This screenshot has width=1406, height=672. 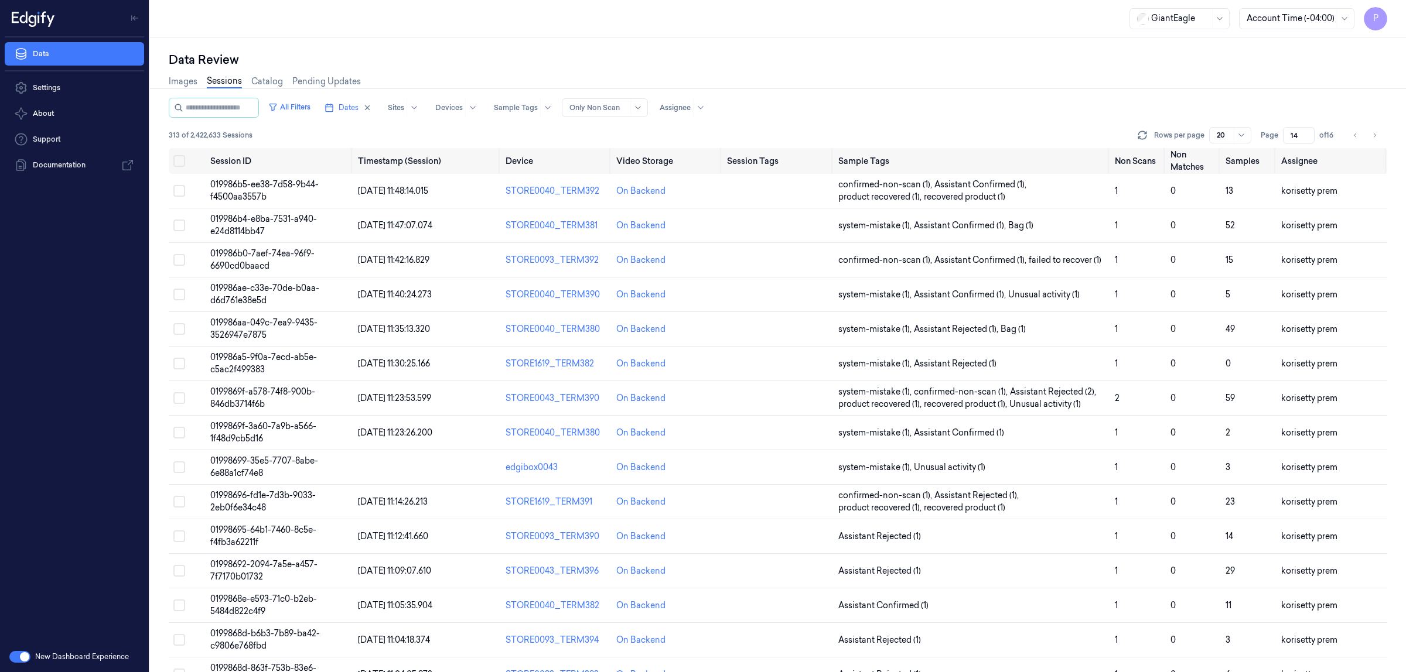 I want to click on th: Session Tags, so click(x=777, y=161).